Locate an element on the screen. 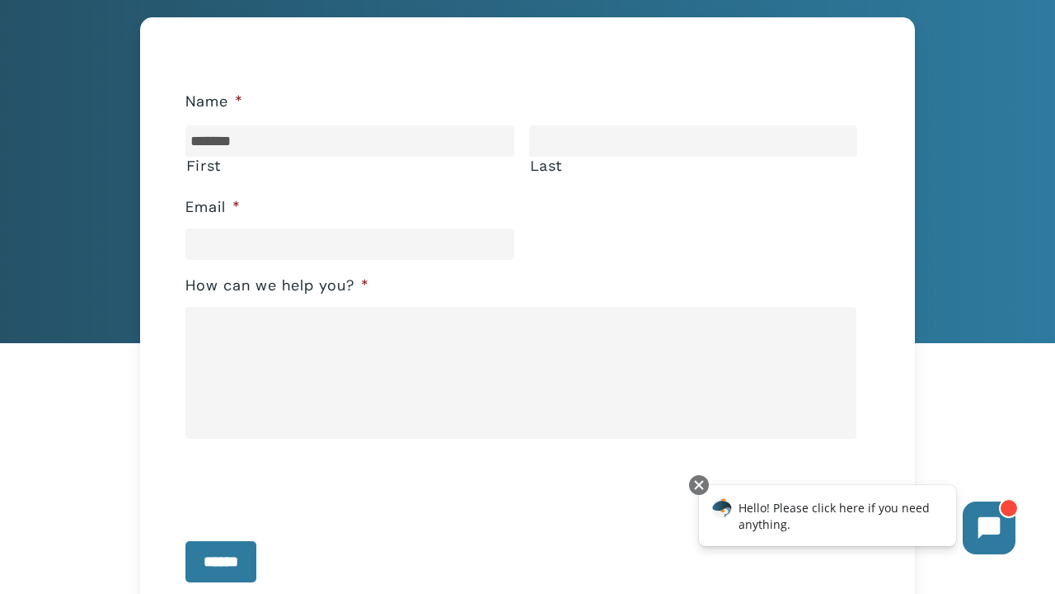  label: First is located at coordinates (350, 166).